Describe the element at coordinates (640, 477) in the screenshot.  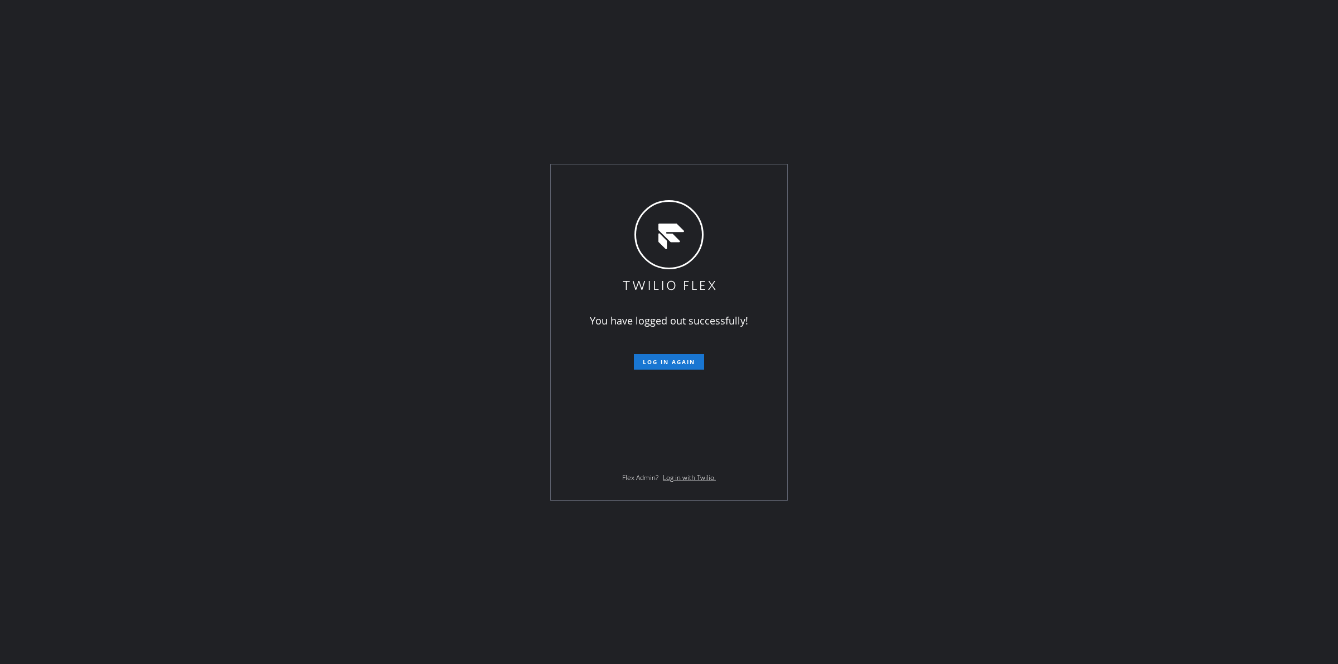
I see `span: Flex Admin?` at that location.